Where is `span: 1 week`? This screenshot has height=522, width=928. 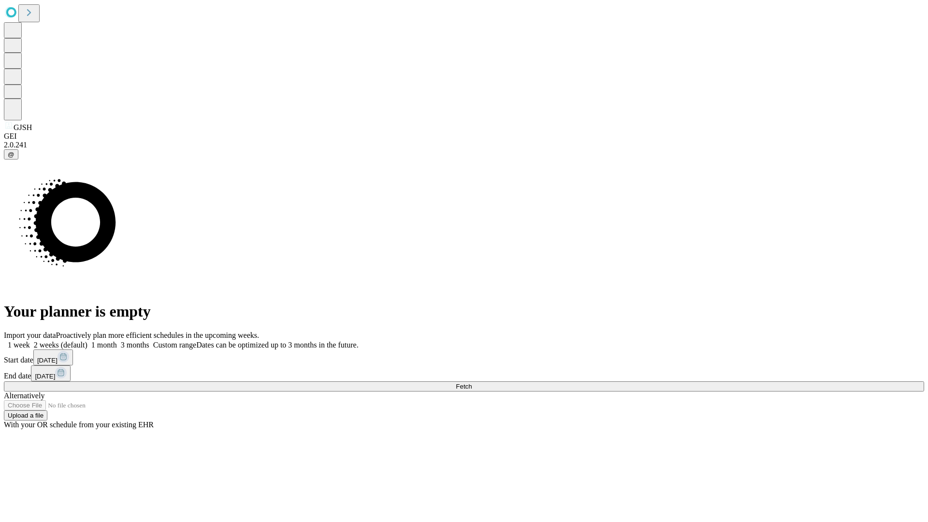 span: 1 week is located at coordinates (19, 345).